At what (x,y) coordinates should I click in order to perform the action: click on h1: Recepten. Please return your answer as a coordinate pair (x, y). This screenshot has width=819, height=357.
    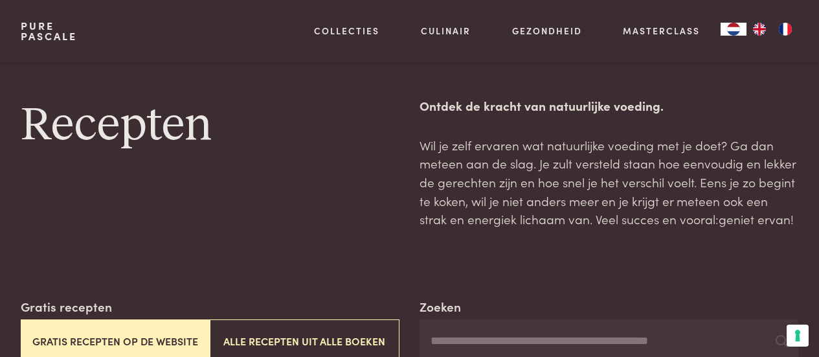
    Looking at the image, I should click on (210, 126).